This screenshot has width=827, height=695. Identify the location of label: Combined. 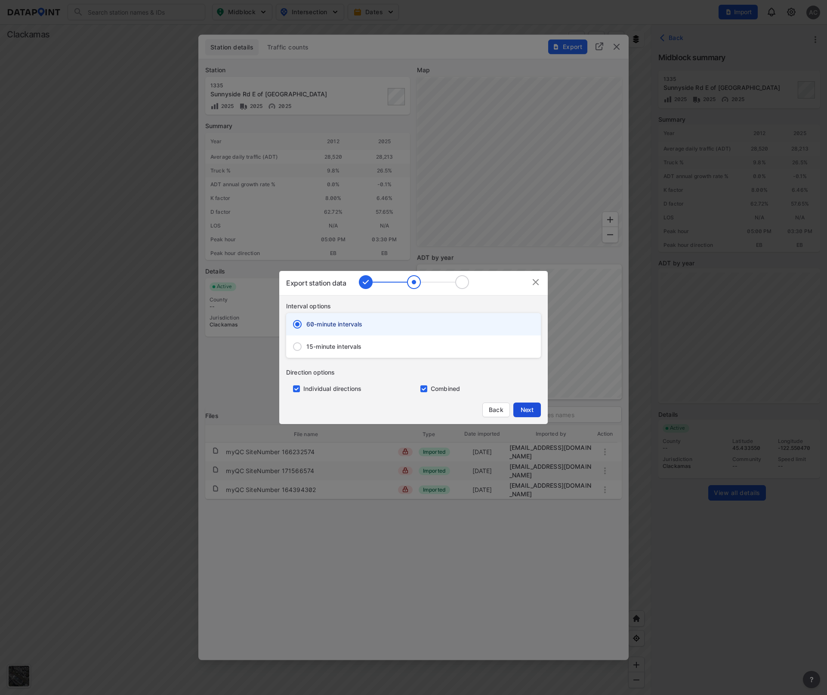
(445, 389).